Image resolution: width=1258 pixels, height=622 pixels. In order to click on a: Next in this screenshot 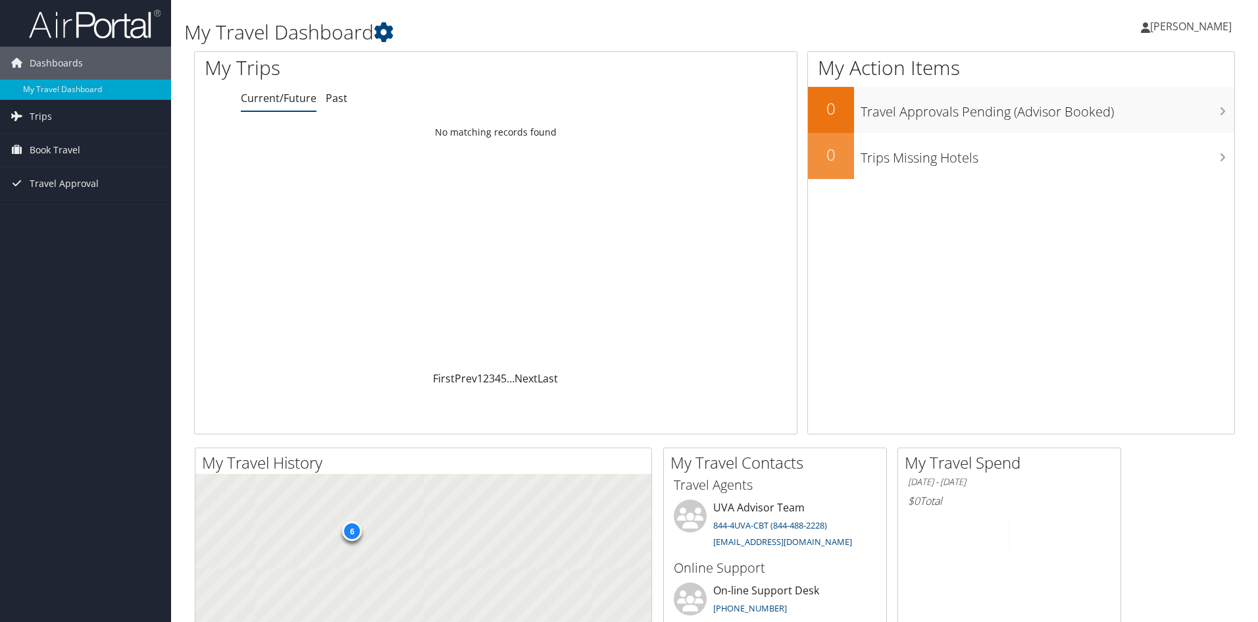, I will do `click(526, 378)`.